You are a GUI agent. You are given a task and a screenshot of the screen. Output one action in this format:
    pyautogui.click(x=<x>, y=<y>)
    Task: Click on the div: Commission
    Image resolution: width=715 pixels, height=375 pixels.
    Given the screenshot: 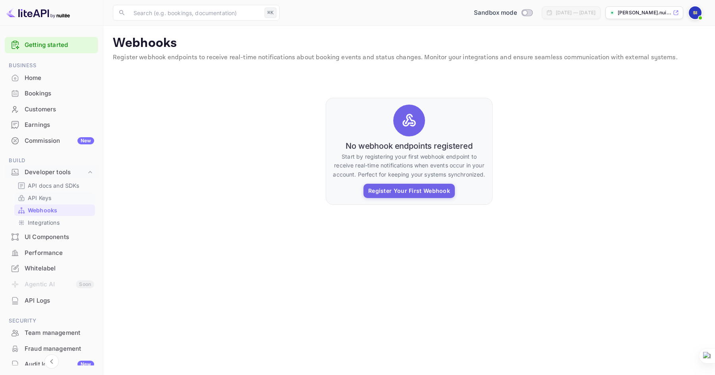 What is the action you would take?
    pyautogui.click(x=59, y=141)
    